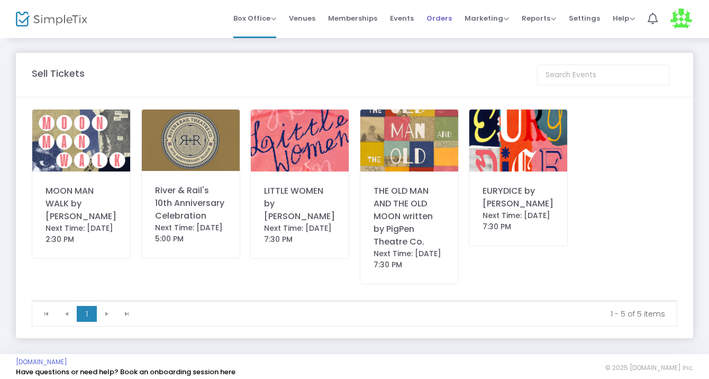 The image size is (709, 379). I want to click on span: Reports, so click(539, 18).